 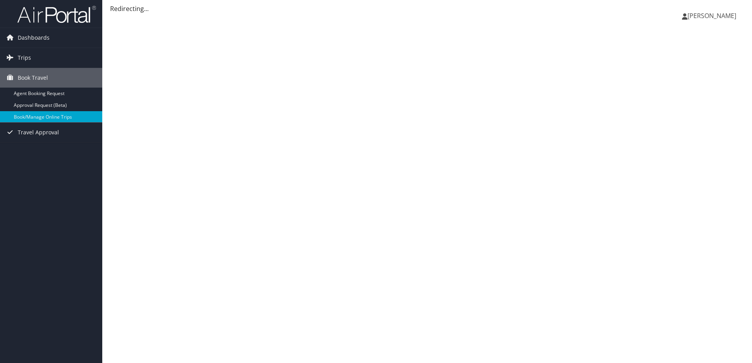 What do you see at coordinates (57, 14) in the screenshot?
I see `img: airportal-logo.png` at bounding box center [57, 14].